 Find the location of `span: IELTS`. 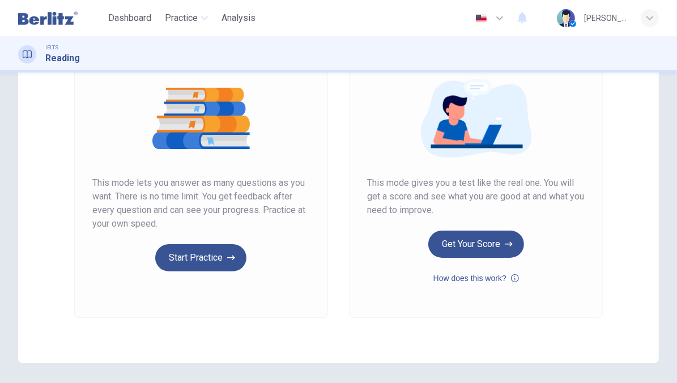

span: IELTS is located at coordinates (52, 48).